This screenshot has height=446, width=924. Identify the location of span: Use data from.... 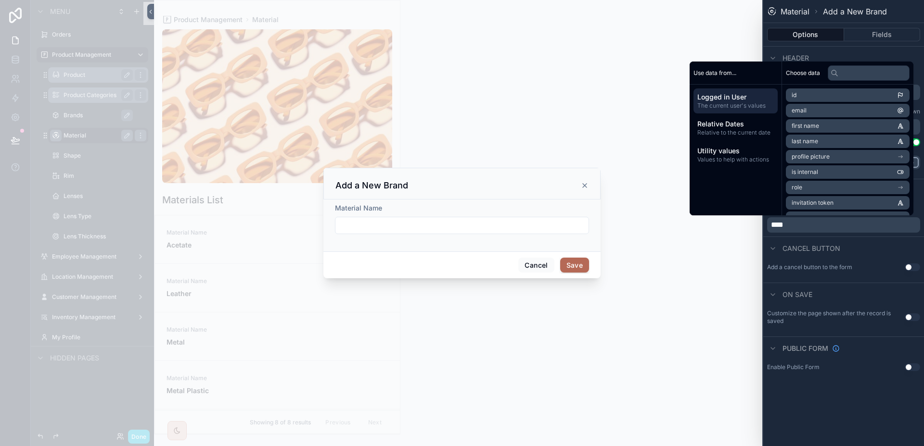
(714, 73).